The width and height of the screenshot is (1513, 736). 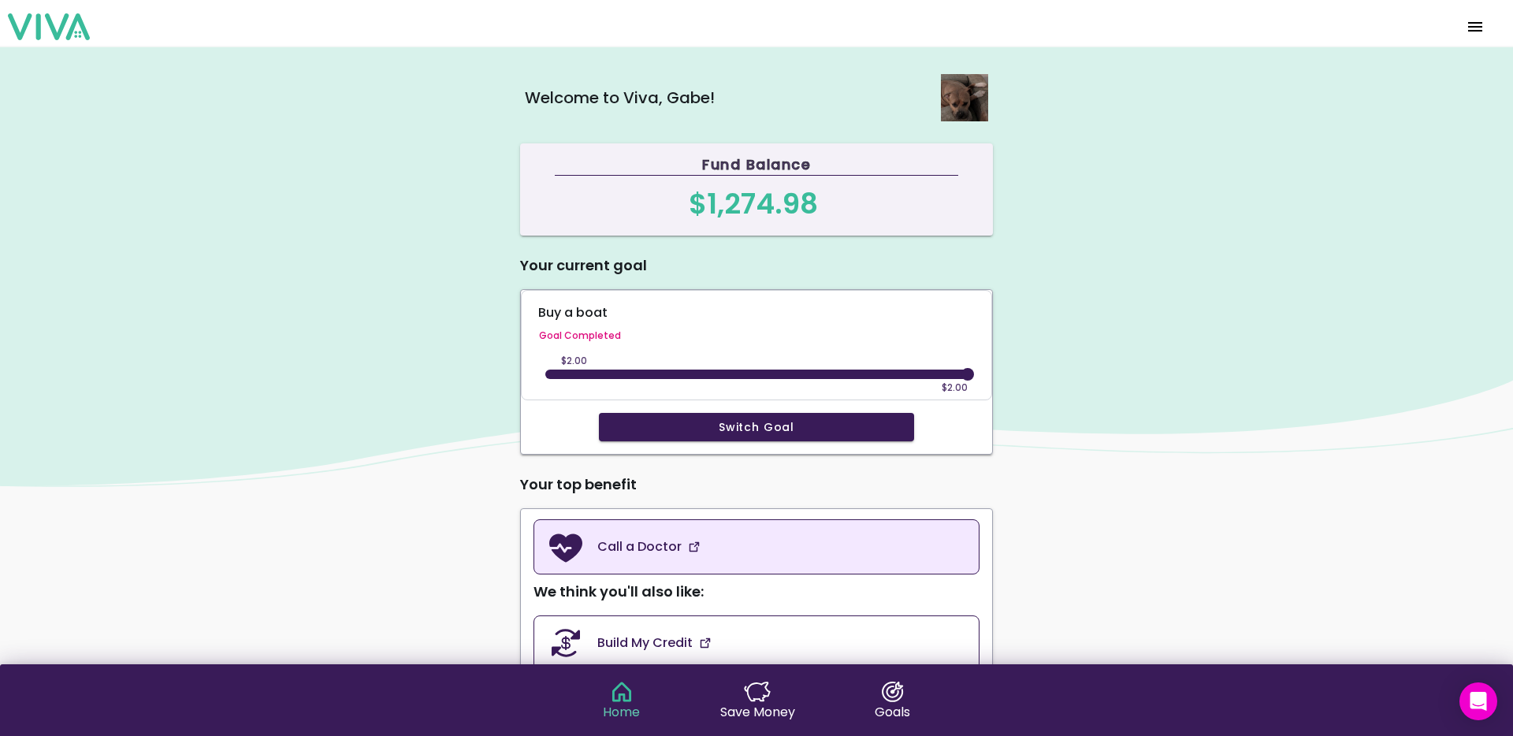 I want to click on a: Buy a boatGoal Completed$2.00$2.00, so click(x=757, y=345).